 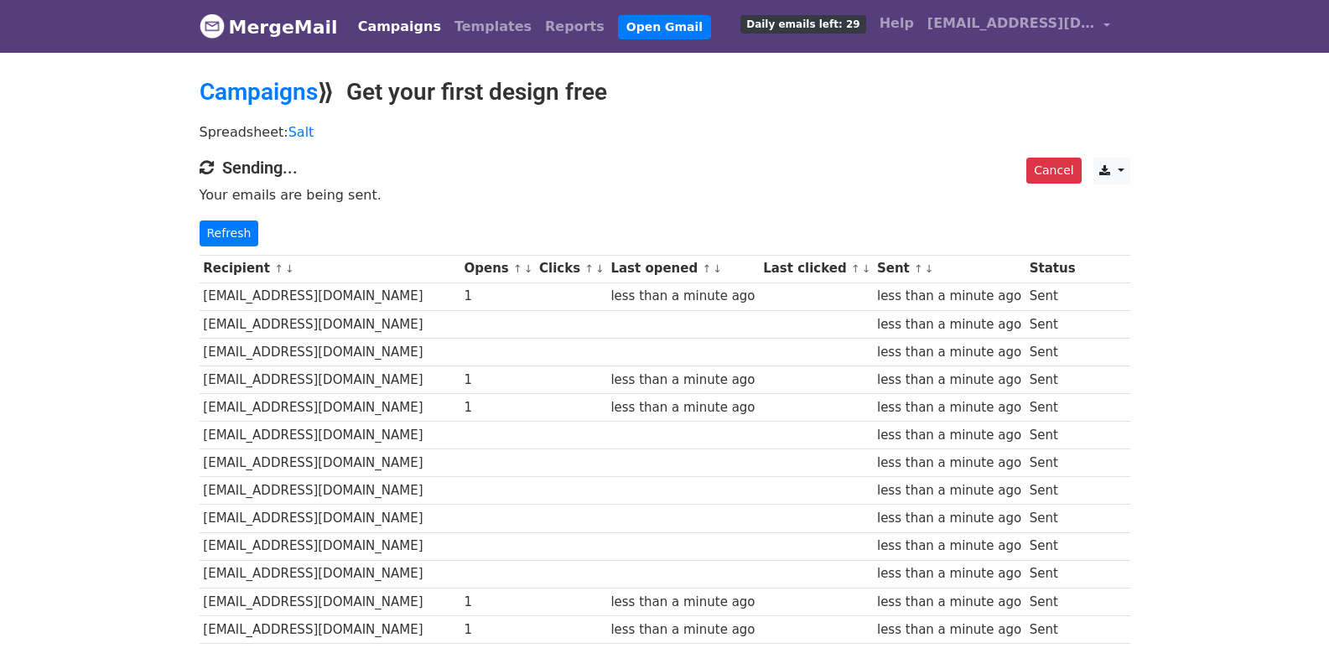 What do you see at coordinates (896, 23) in the screenshot?
I see `a: Help` at bounding box center [896, 23].